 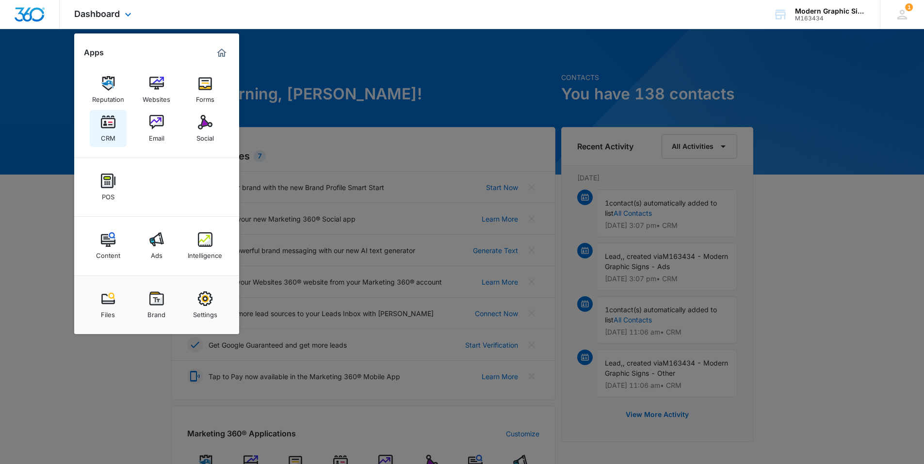 What do you see at coordinates (108, 90) in the screenshot?
I see `a: Reputation` at bounding box center [108, 90].